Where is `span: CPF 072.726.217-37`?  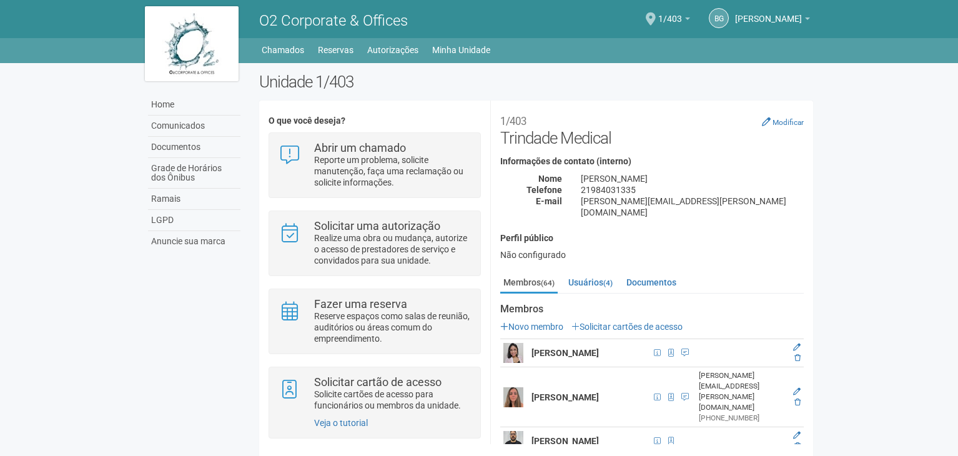 span: CPF 072.726.217-37 is located at coordinates (657, 441).